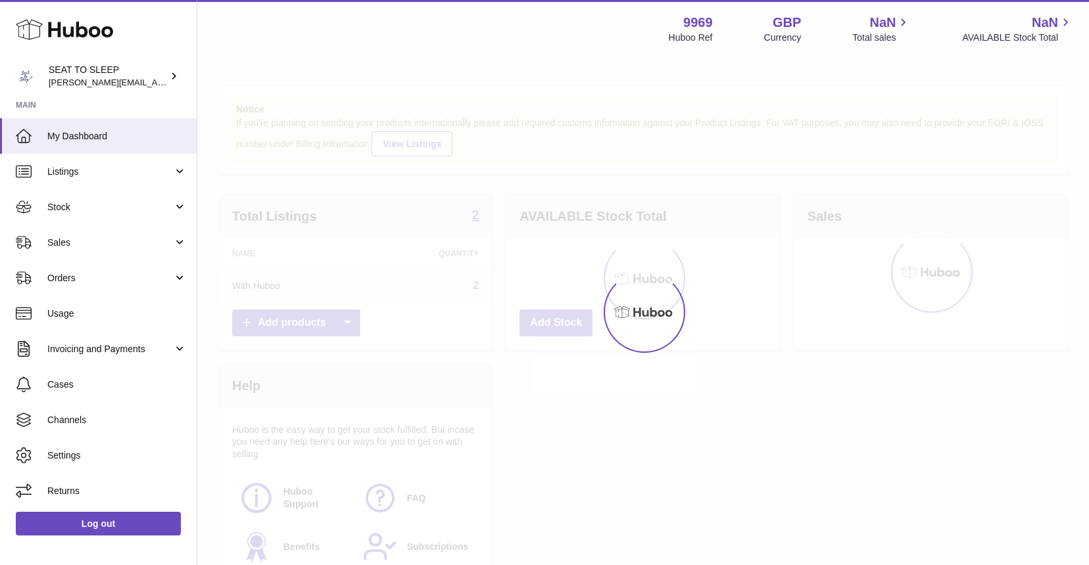 This screenshot has width=1089, height=565. Describe the element at coordinates (782, 37) in the screenshot. I see `div: Currency` at that location.